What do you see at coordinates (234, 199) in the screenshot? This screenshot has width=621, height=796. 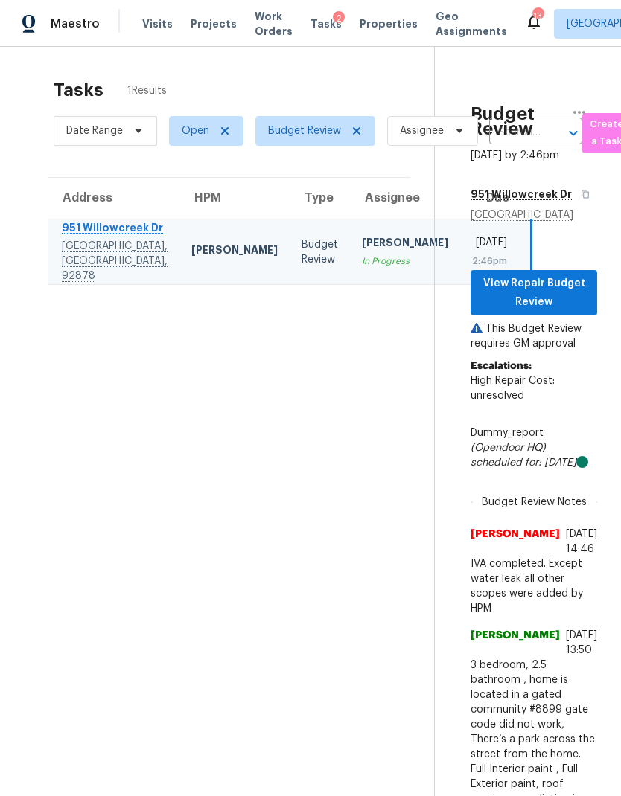 I see `th: HPM` at bounding box center [234, 199].